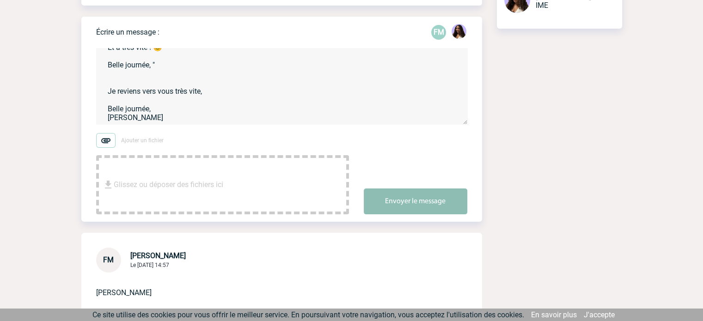  Describe the element at coordinates (439, 32) in the screenshot. I see `div: Florence MATHIEU` at that location.